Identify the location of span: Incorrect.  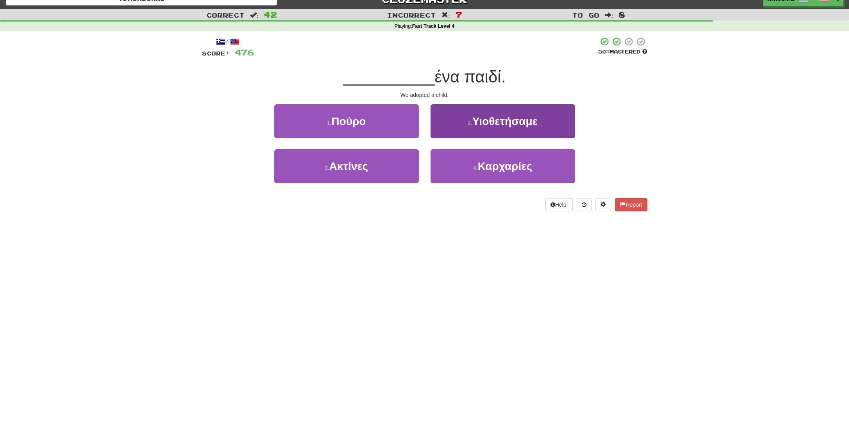
(411, 15).